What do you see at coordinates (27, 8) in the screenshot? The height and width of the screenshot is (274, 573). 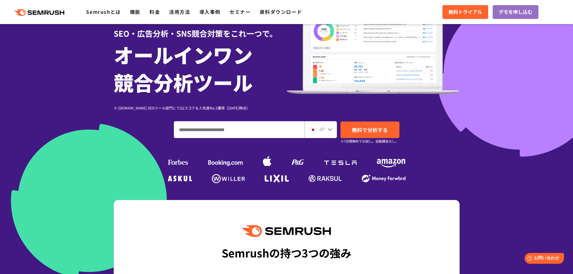 I see `span: お問い合わせ` at bounding box center [27, 8].